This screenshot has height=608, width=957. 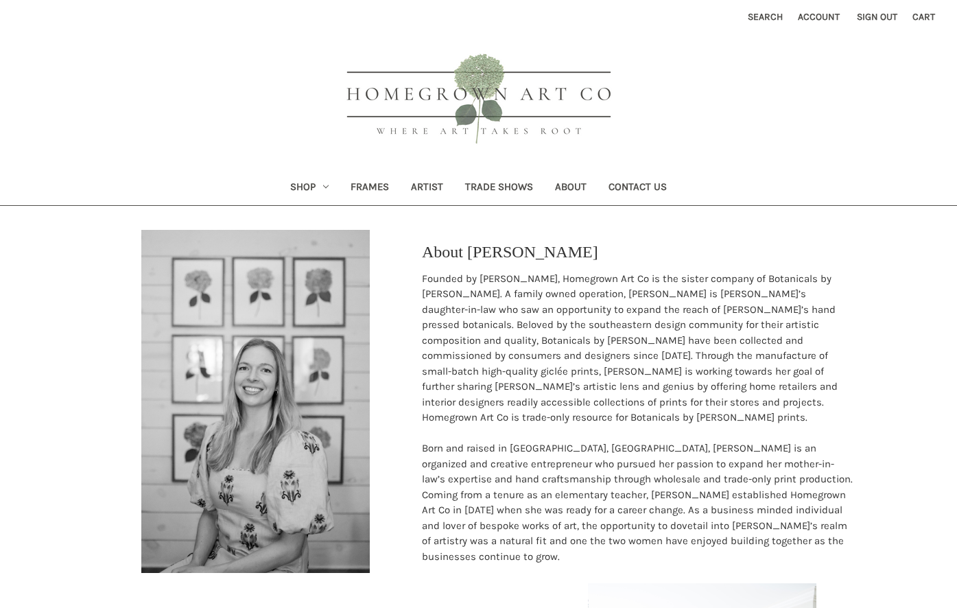 I want to click on a: Trade Shows, so click(x=499, y=188).